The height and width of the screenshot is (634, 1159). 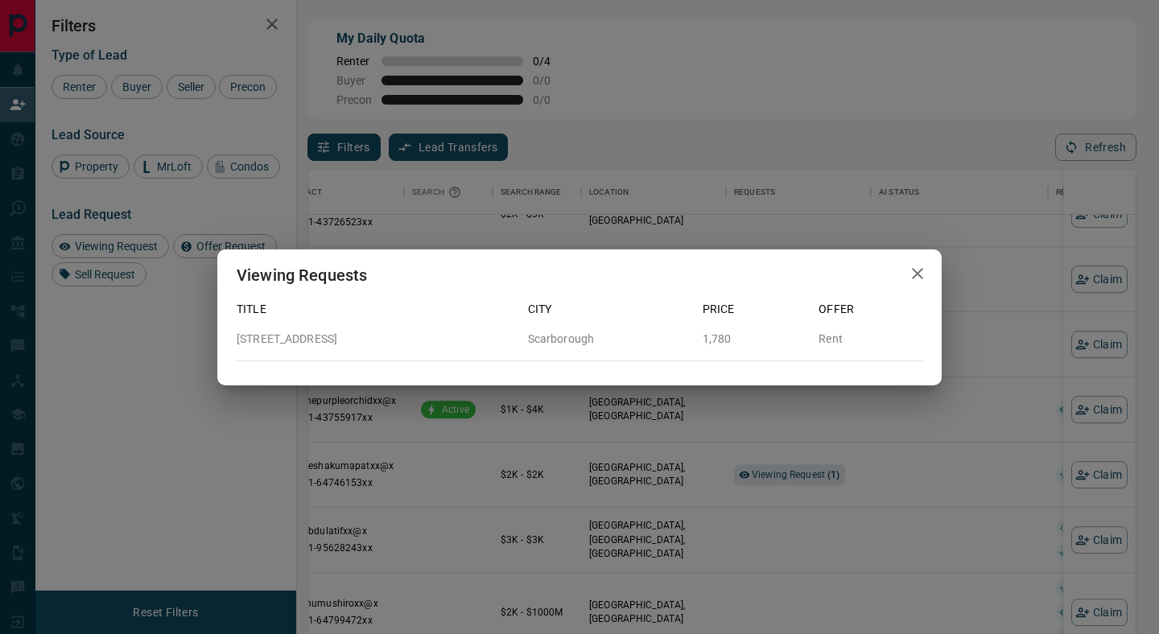 What do you see at coordinates (609, 309) in the screenshot?
I see `p: City` at bounding box center [609, 309].